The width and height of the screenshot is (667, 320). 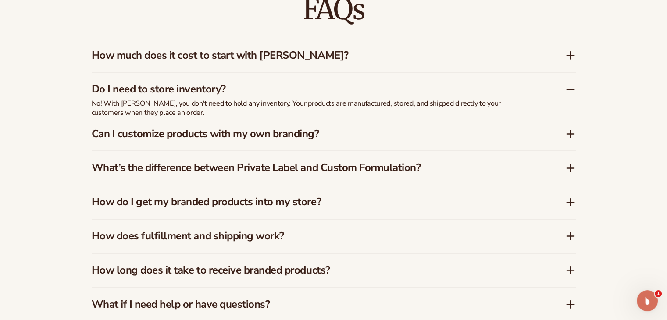 I want to click on h3: How do I get my branded products into my store?, so click(x=316, y=202).